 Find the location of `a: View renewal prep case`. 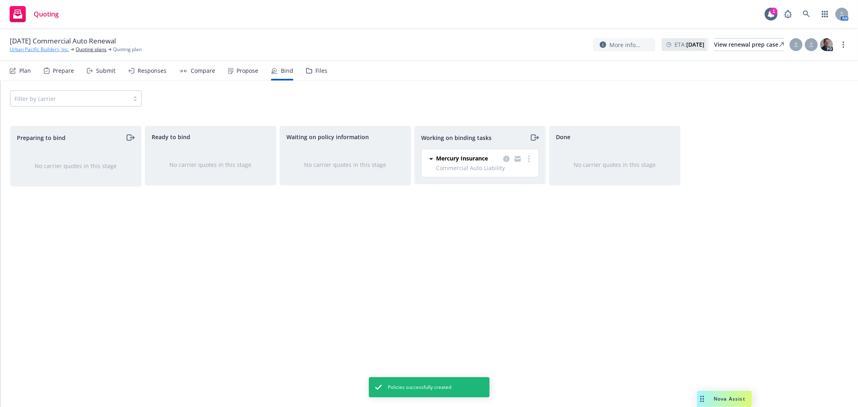

a: View renewal prep case is located at coordinates (749, 45).